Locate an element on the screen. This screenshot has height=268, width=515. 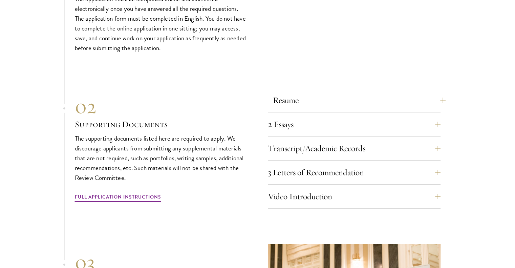
h3: Supporting Documents is located at coordinates (161, 124).